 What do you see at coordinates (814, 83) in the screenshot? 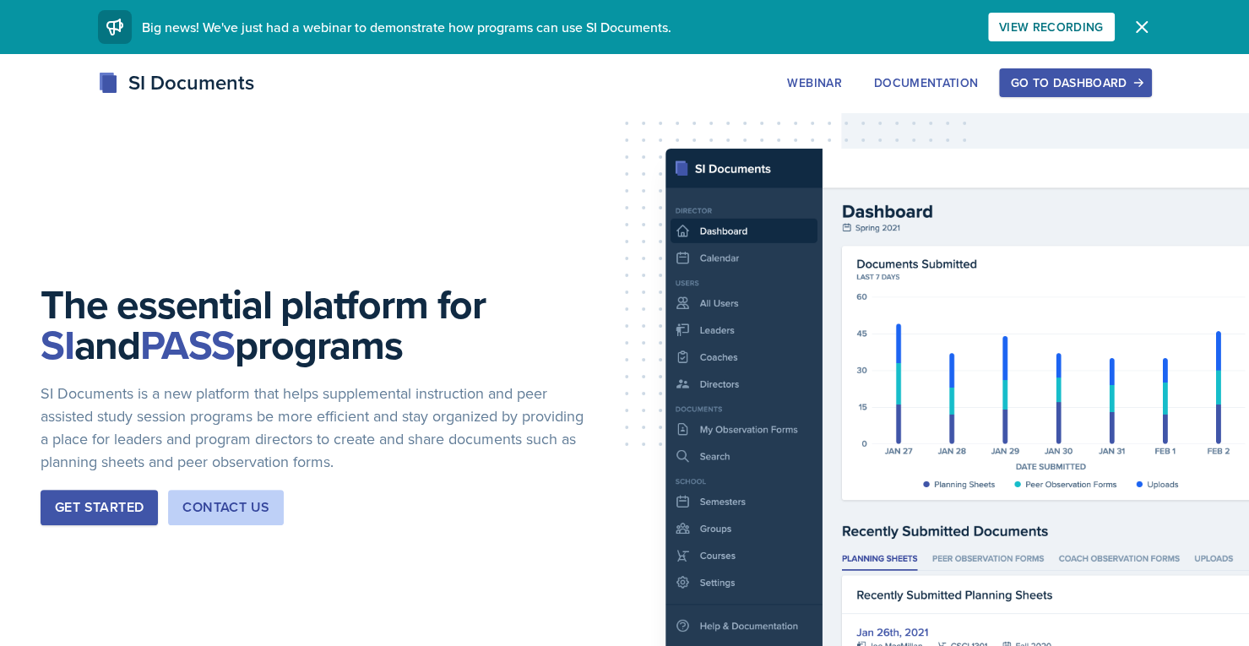
I see `button: Webinar` at bounding box center [814, 83].